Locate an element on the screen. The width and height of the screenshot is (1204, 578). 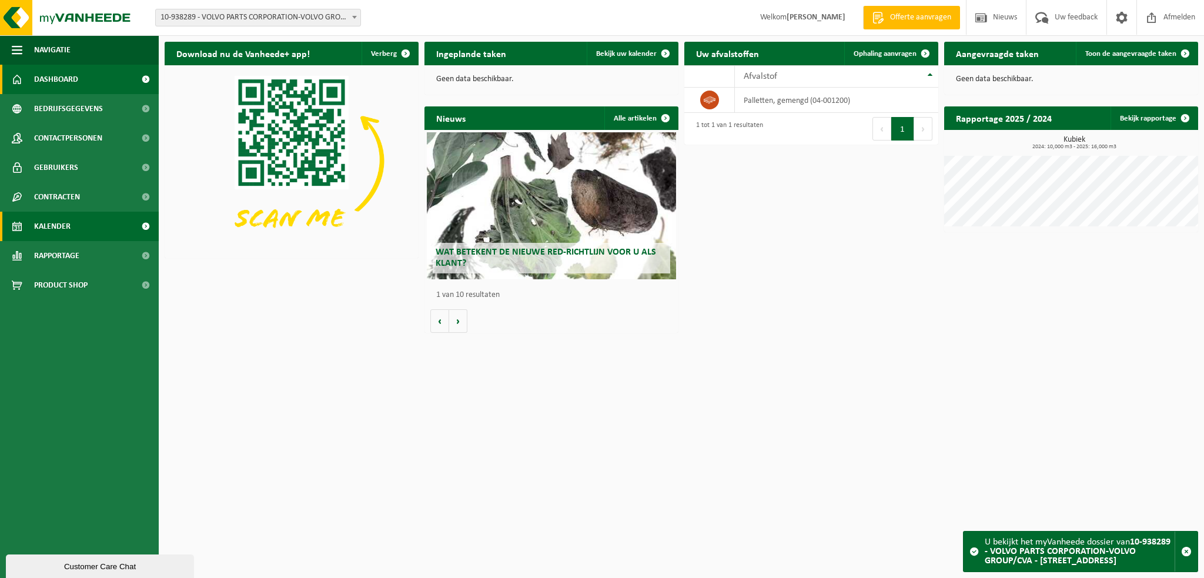
div: Customer Care Chat is located at coordinates (94, 14).